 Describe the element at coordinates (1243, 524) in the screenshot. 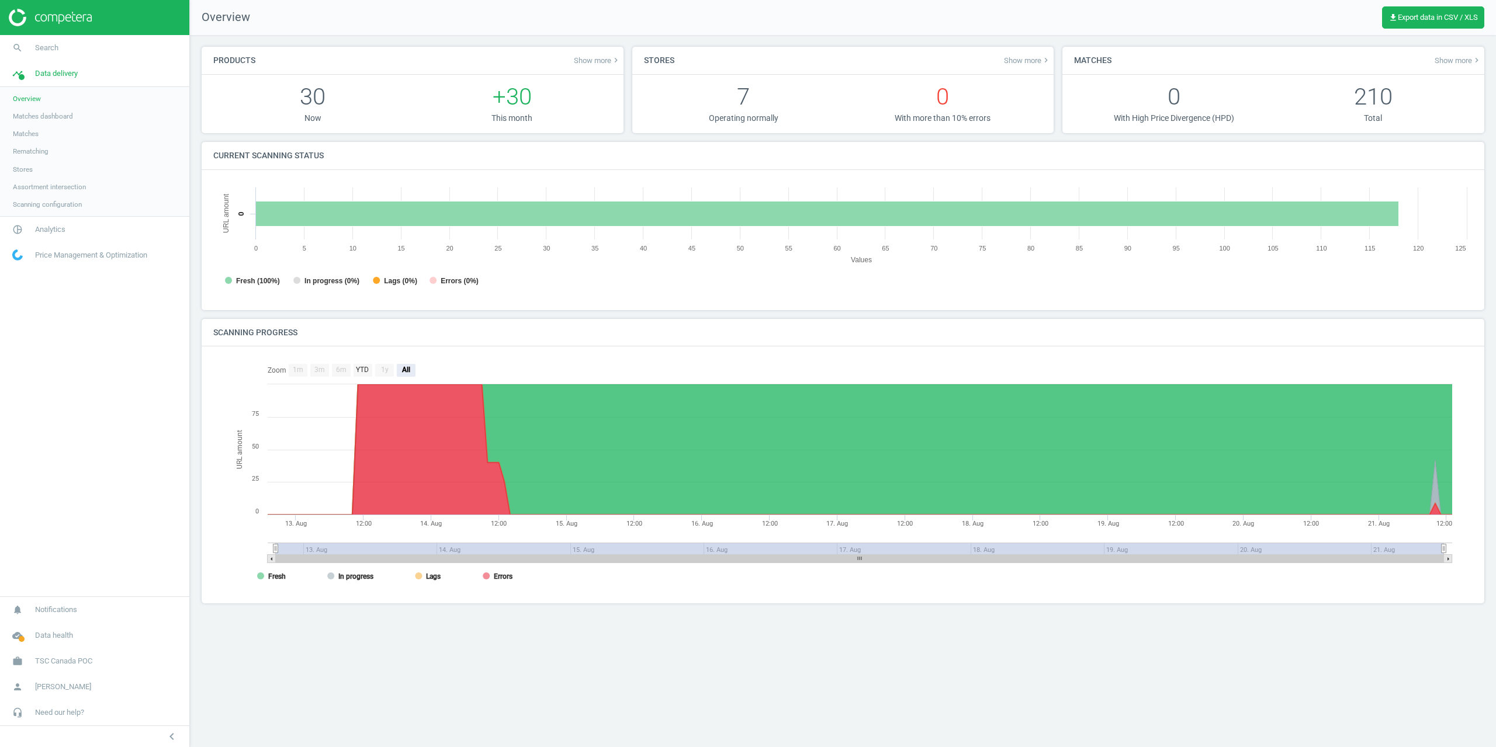

I see `tspan: 20. Aug` at that location.